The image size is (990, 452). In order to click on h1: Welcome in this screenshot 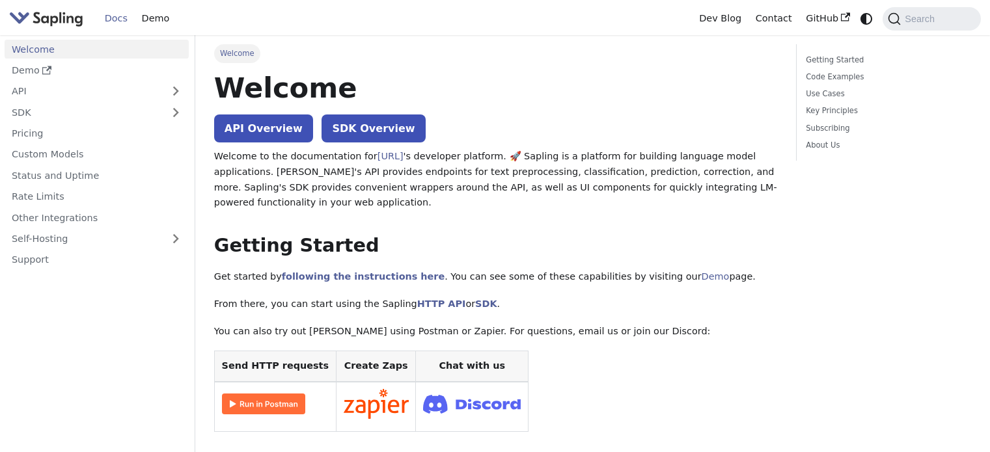, I will do `click(495, 88)`.